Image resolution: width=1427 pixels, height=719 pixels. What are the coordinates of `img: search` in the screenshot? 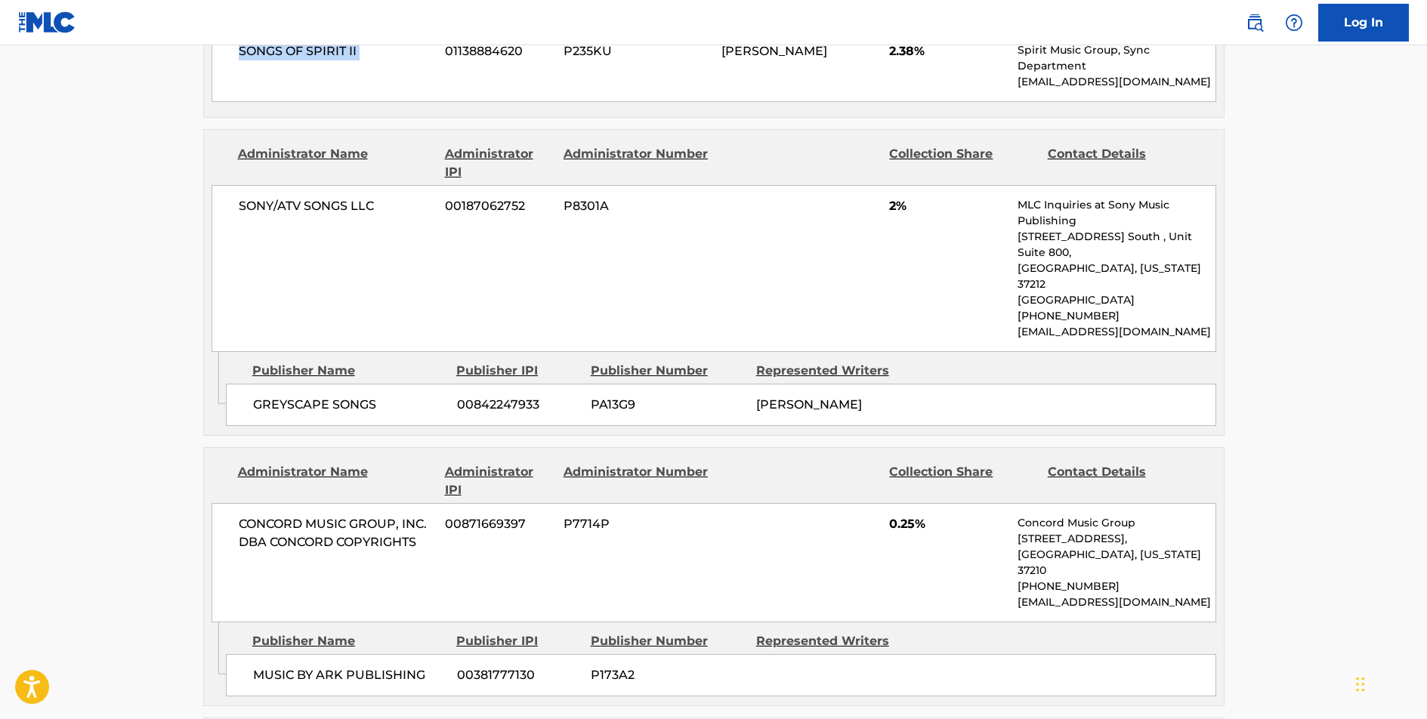 It's located at (1254, 23).